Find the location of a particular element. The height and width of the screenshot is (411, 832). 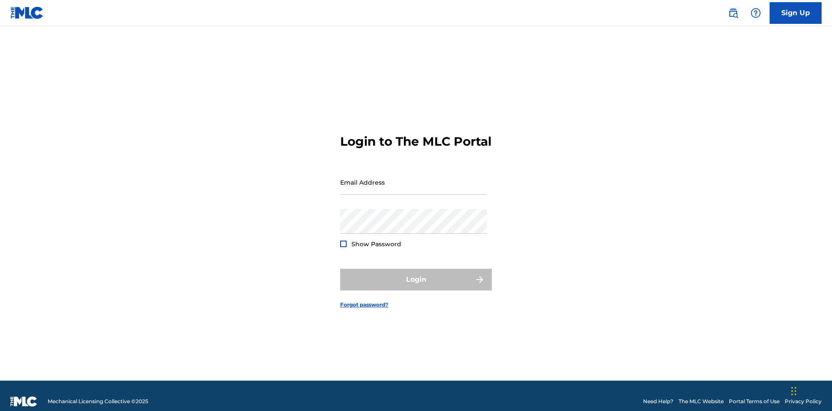

div: Help is located at coordinates (756, 13).